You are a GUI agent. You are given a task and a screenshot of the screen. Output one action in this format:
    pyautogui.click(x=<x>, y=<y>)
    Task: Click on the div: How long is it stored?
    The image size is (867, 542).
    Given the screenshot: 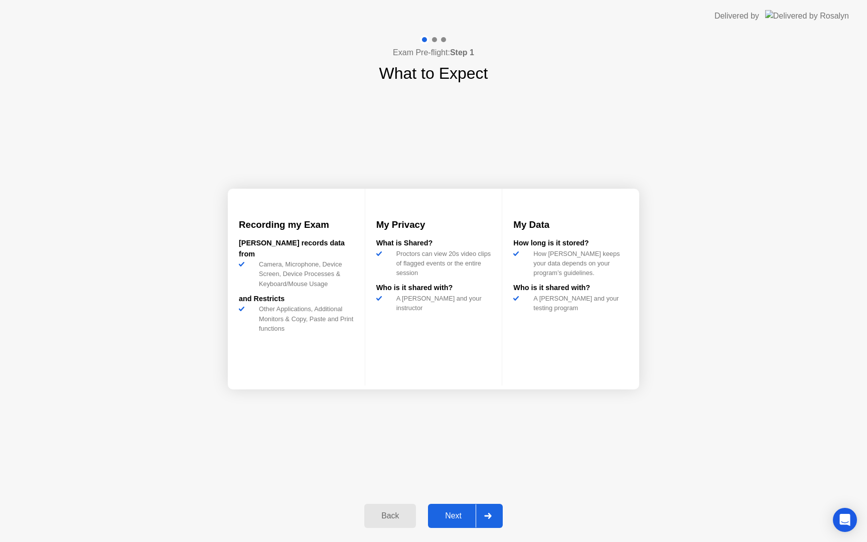 What is the action you would take?
    pyautogui.click(x=570, y=243)
    